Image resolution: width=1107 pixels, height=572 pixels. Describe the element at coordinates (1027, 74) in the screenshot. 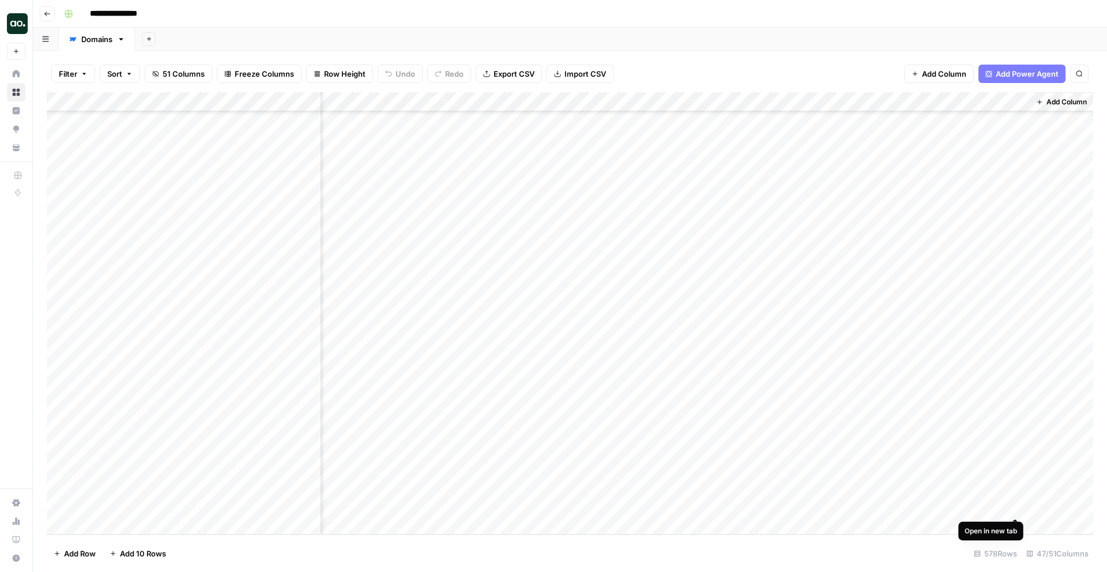

I see `span: Add Power Agent` at that location.